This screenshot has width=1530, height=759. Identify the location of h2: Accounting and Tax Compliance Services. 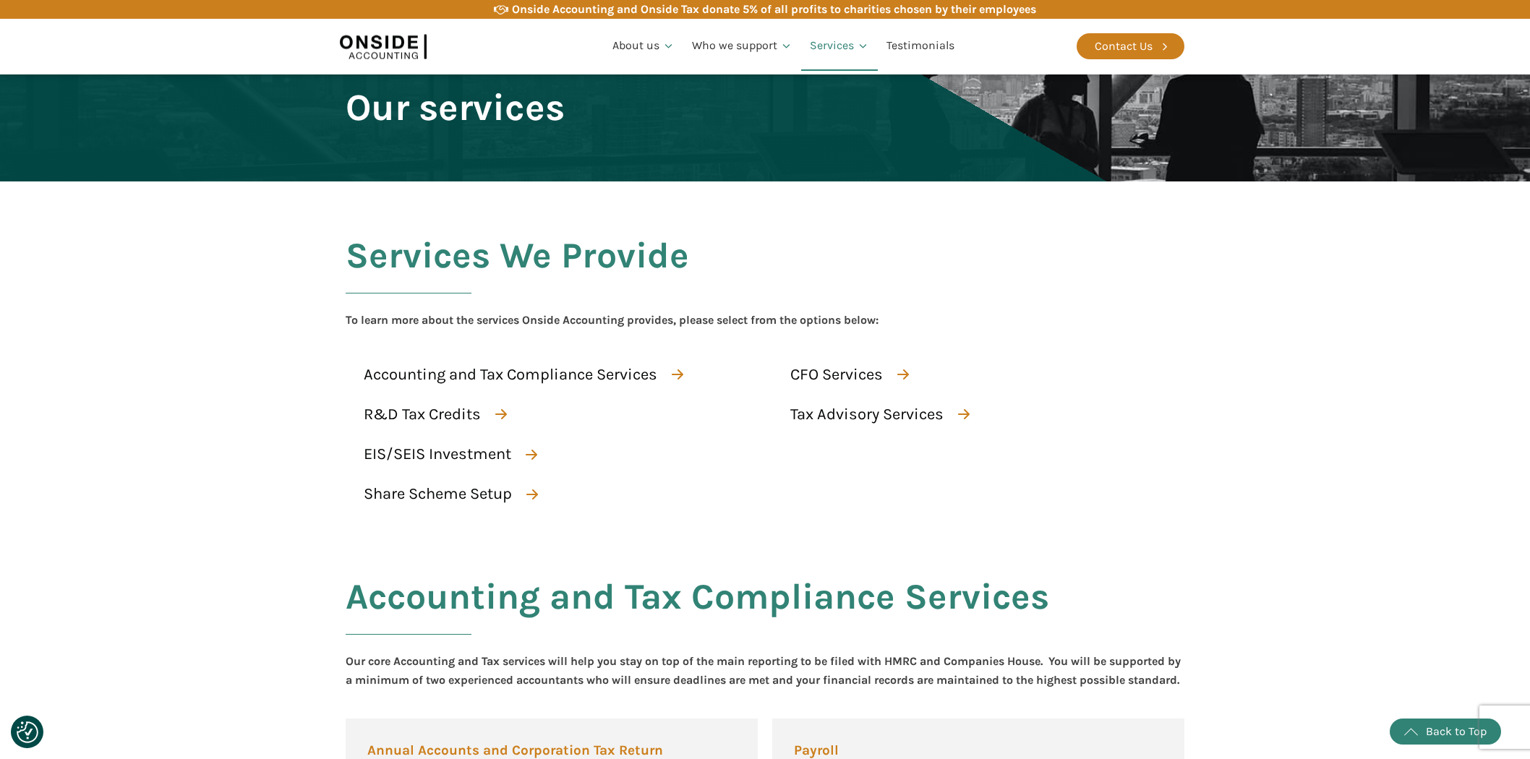
(697, 614).